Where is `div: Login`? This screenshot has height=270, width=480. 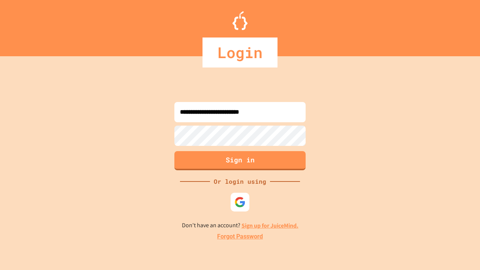 div: Login is located at coordinates (240, 53).